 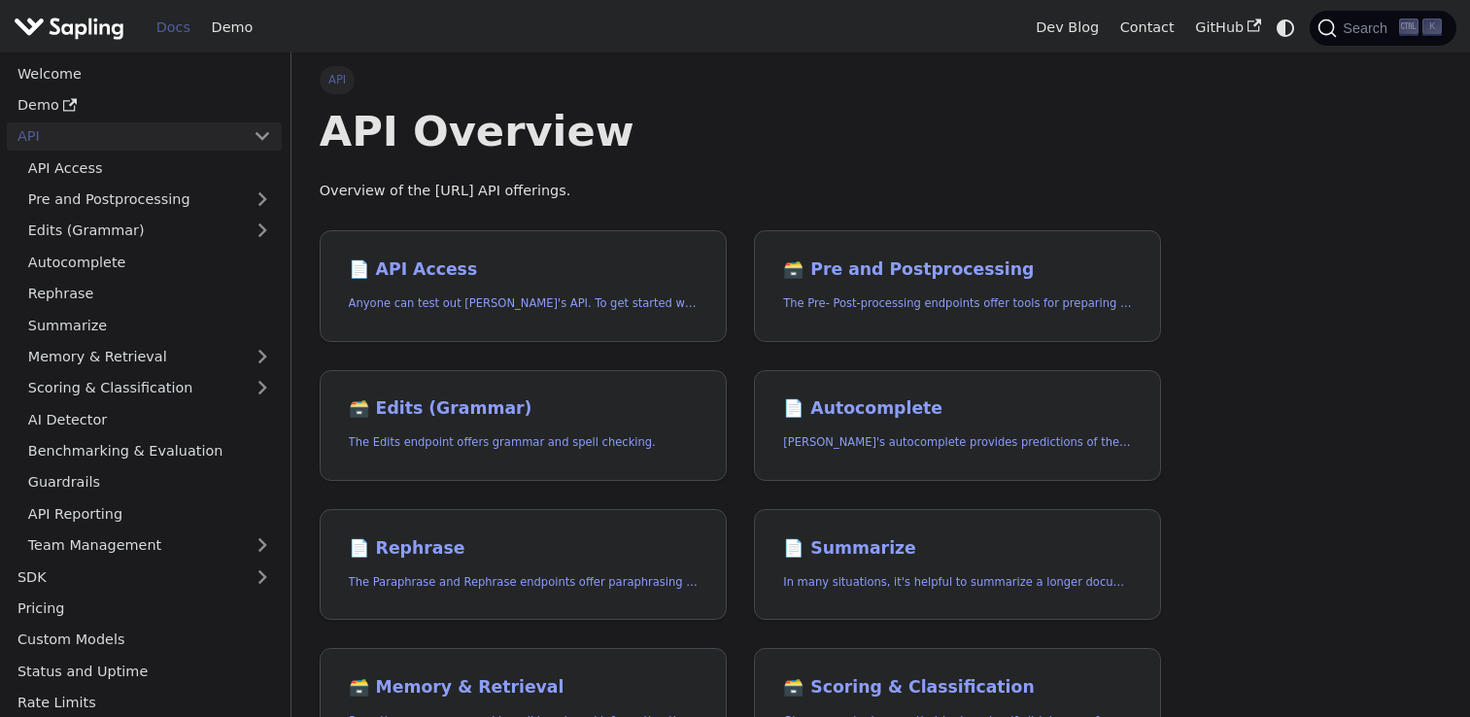 What do you see at coordinates (150, 325) in the screenshot?
I see `a: Summarize` at bounding box center [150, 325].